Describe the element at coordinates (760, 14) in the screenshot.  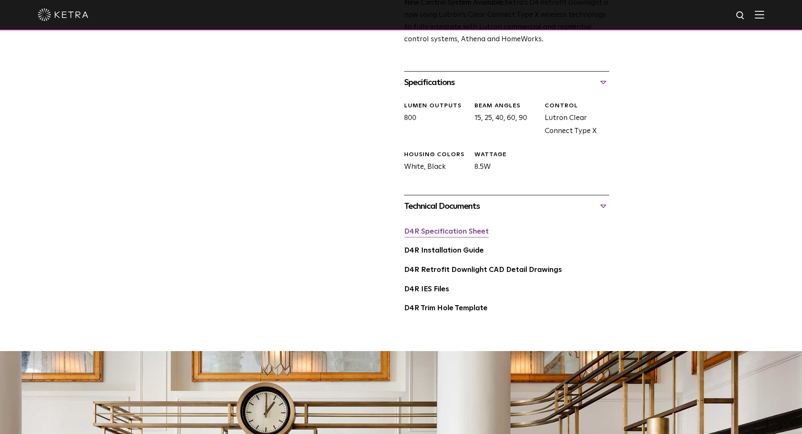
I see `img: Hamburger%20Nav.svg` at that location.